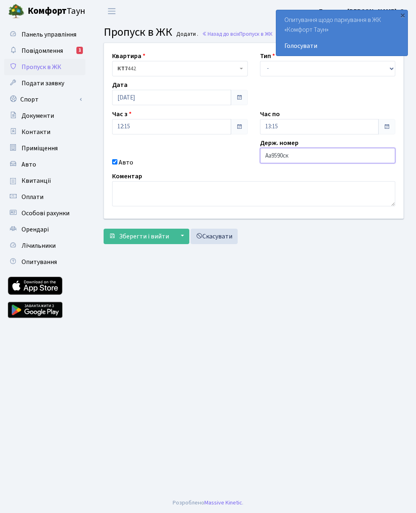 The width and height of the screenshot is (416, 513). I want to click on span: Контакти, so click(36, 132).